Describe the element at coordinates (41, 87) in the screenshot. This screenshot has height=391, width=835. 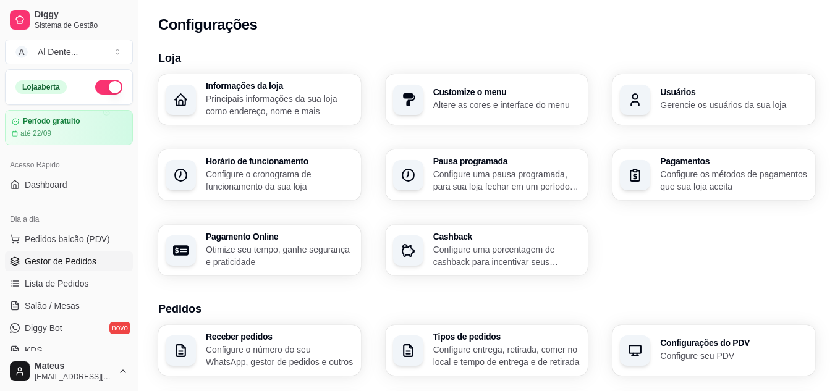
I see `div: Loja aberta` at that location.